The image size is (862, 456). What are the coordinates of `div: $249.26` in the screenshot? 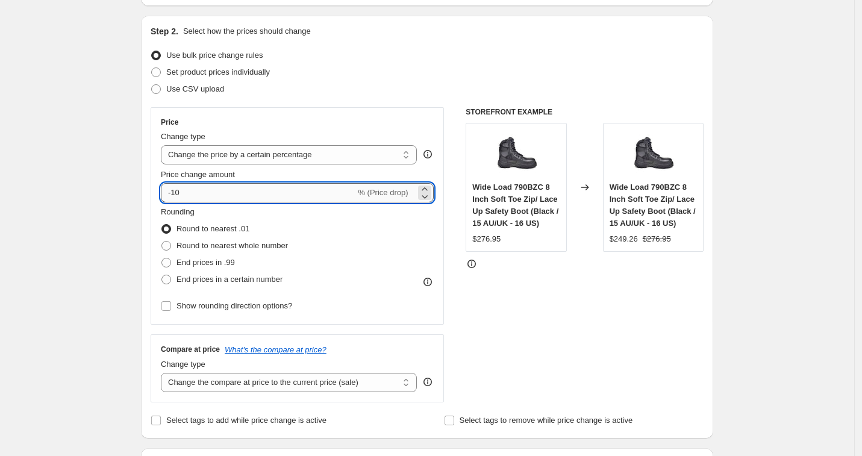 It's located at (624, 239).